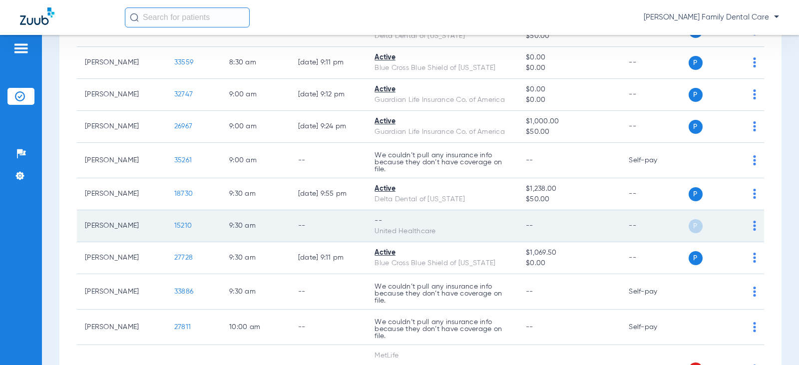 The height and width of the screenshot is (365, 799). I want to click on span: 35261, so click(183, 160).